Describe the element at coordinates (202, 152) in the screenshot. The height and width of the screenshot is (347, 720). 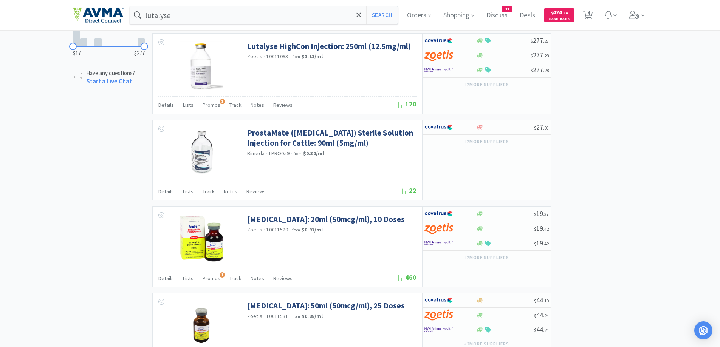
I see `img: 334c9cd8db584fd4ad7ddda37b5f5b5e_349901.png` at that location.